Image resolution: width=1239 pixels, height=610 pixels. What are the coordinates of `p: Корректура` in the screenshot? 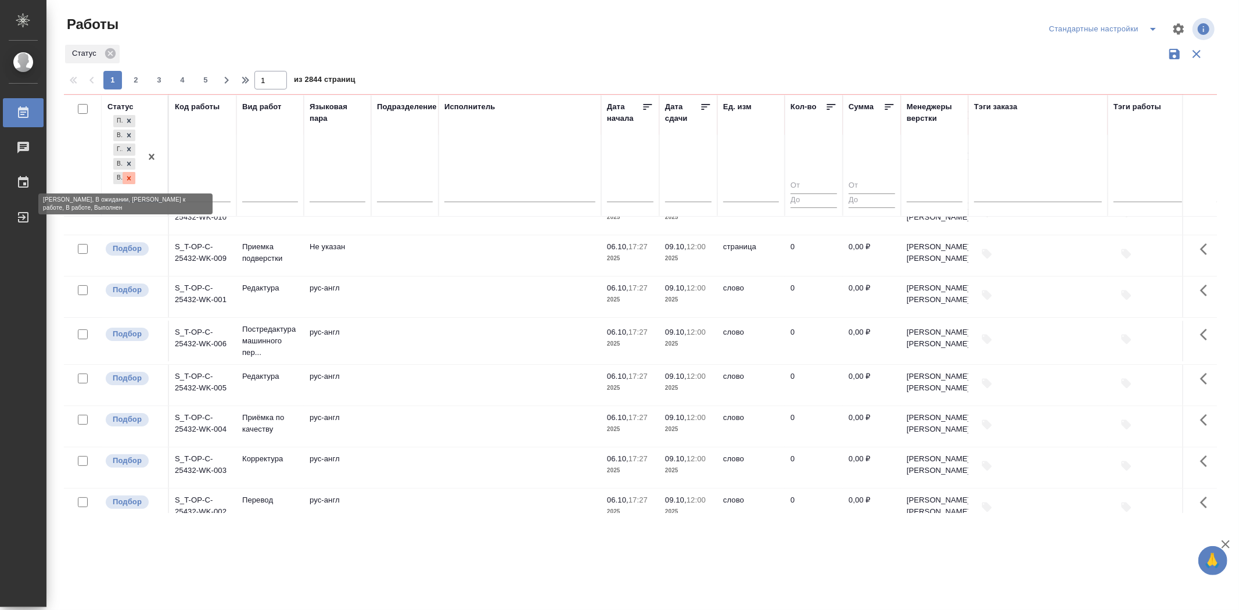 It's located at (270, 459).